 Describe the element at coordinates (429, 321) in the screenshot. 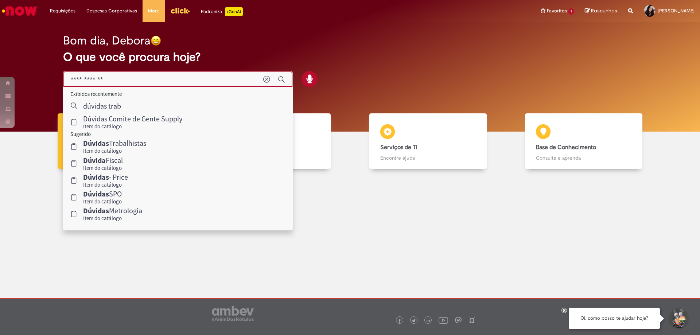

I see `img: logo_footer_linkedin.png` at that location.